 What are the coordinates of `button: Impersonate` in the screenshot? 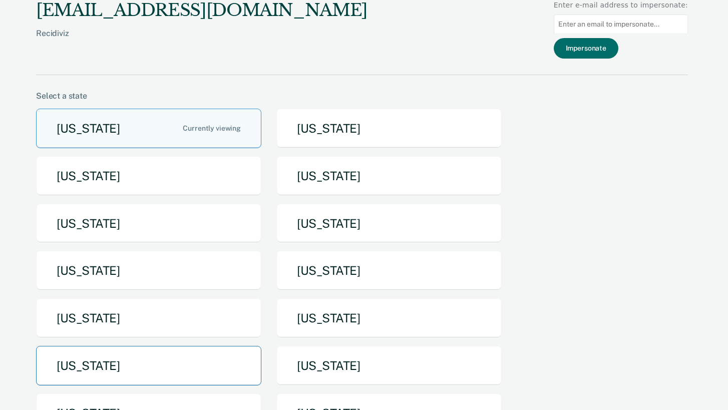 It's located at (586, 48).